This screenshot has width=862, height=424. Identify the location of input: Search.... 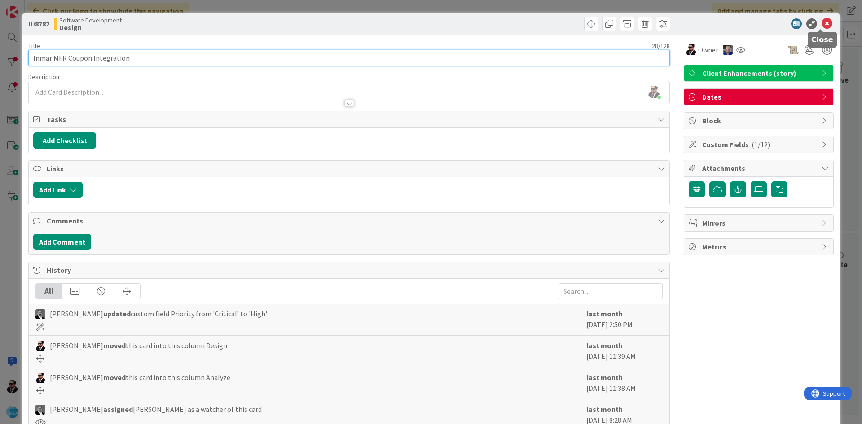
(611, 291).